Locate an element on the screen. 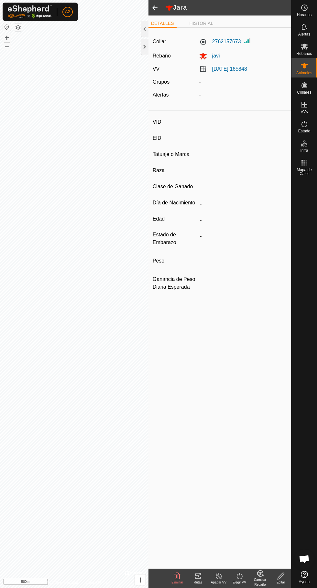  a: Política de Privacidad is located at coordinates (59, 583).